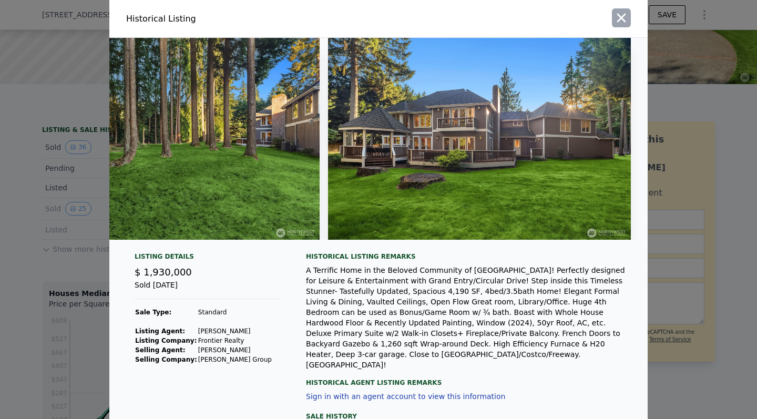  I want to click on button: Sign in with an agent account to view this information, so click(405, 396).